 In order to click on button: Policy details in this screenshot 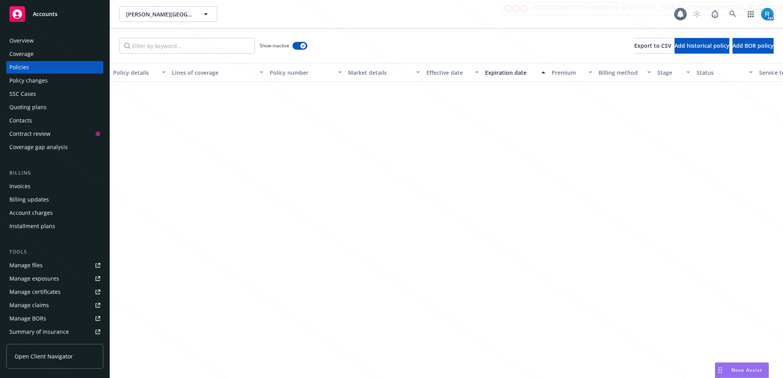, I will do `click(139, 72)`.